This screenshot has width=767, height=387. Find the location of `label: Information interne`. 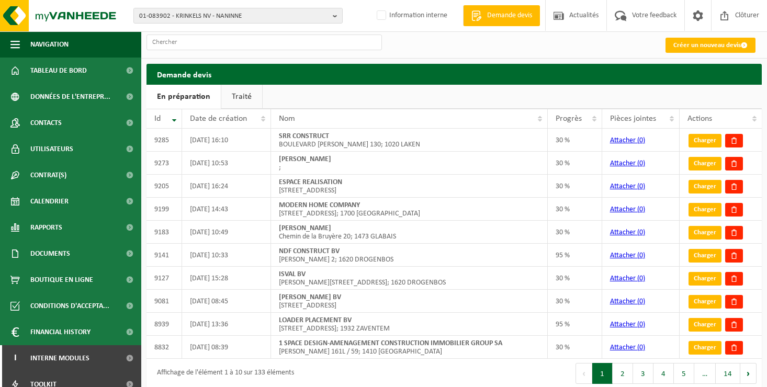

label: Information interne is located at coordinates (411, 16).